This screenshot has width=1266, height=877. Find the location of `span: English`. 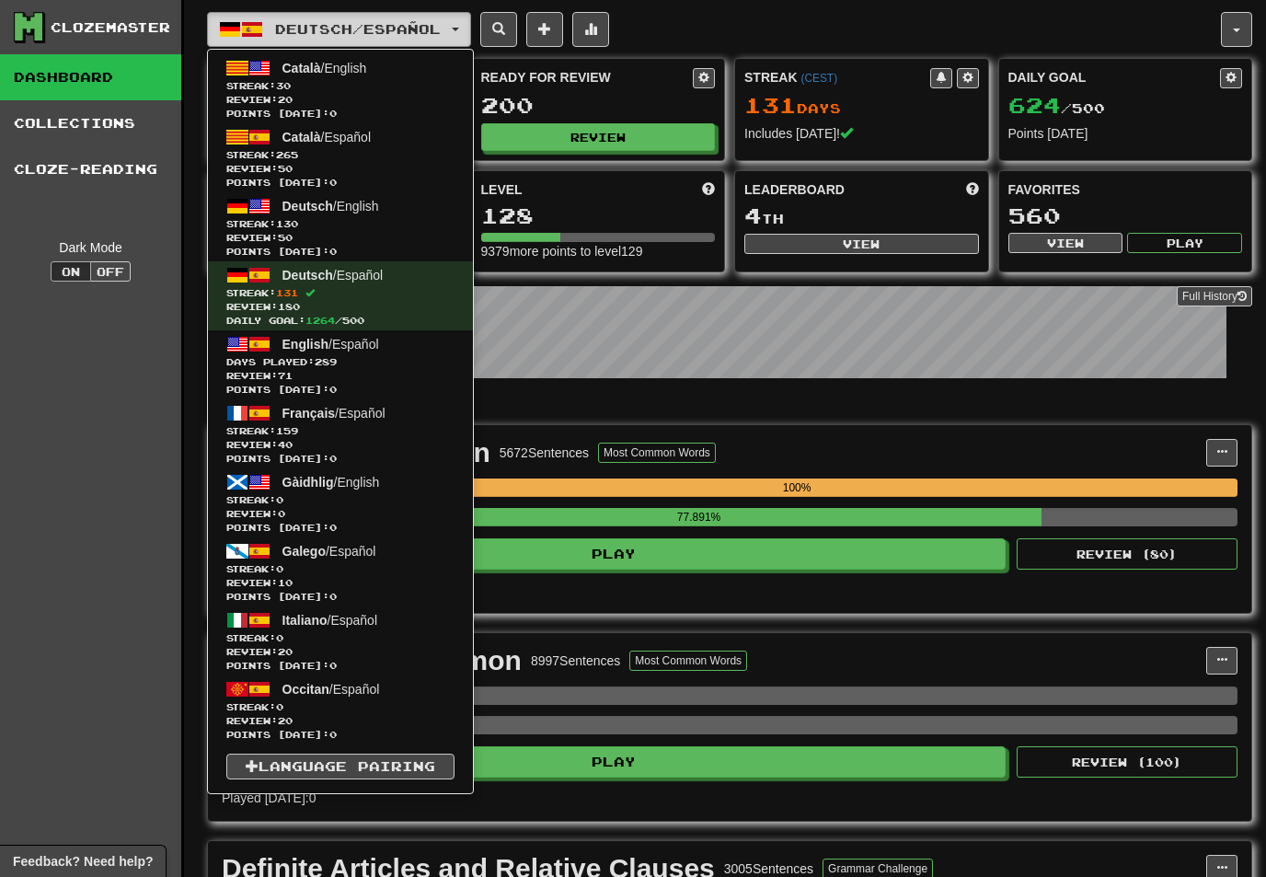

span: English is located at coordinates (305, 344).